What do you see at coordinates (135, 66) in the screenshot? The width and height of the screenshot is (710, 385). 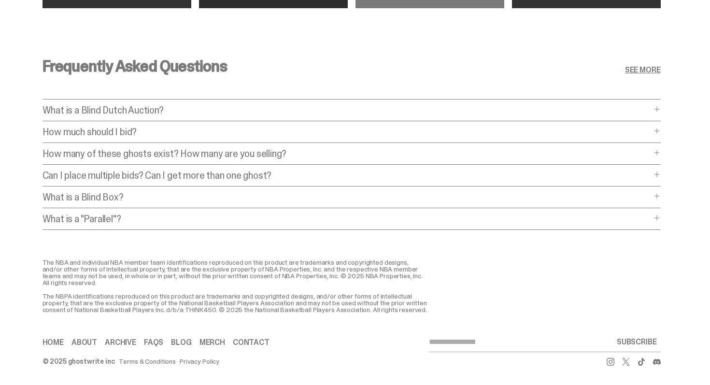 I see `h3: Frequently Asked Questions` at bounding box center [135, 66].